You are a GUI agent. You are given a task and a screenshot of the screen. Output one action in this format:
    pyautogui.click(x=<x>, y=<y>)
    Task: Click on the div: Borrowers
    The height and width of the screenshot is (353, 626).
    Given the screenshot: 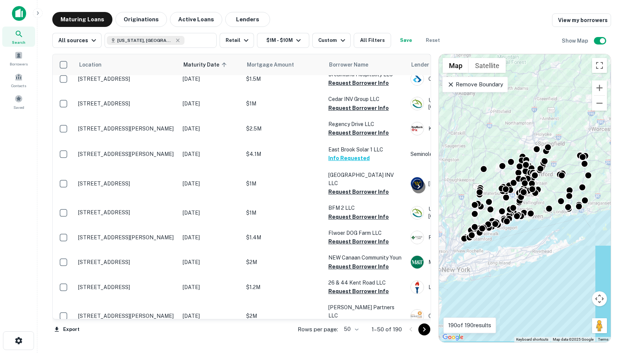 What is the action you would take?
    pyautogui.click(x=19, y=58)
    